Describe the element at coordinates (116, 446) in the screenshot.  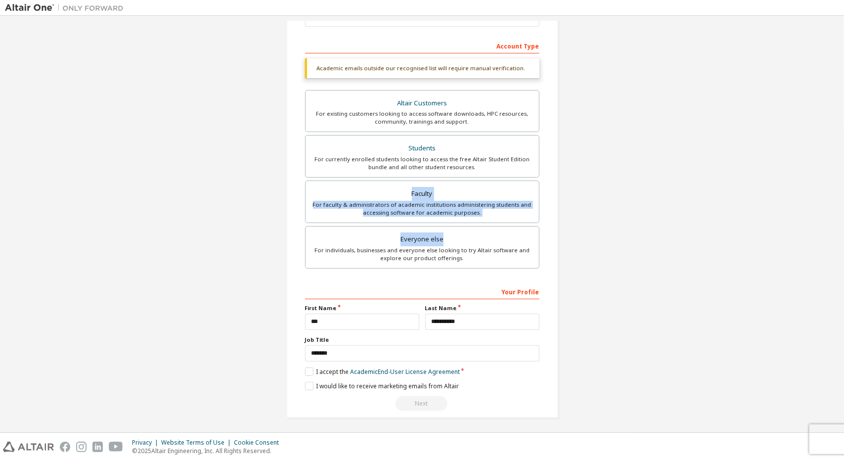
I see `img: youtube.svg` at that location.